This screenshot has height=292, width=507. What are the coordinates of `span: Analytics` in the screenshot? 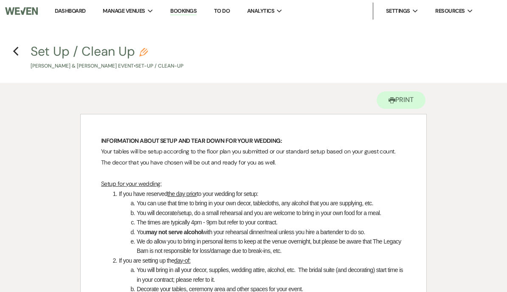 It's located at (261, 11).